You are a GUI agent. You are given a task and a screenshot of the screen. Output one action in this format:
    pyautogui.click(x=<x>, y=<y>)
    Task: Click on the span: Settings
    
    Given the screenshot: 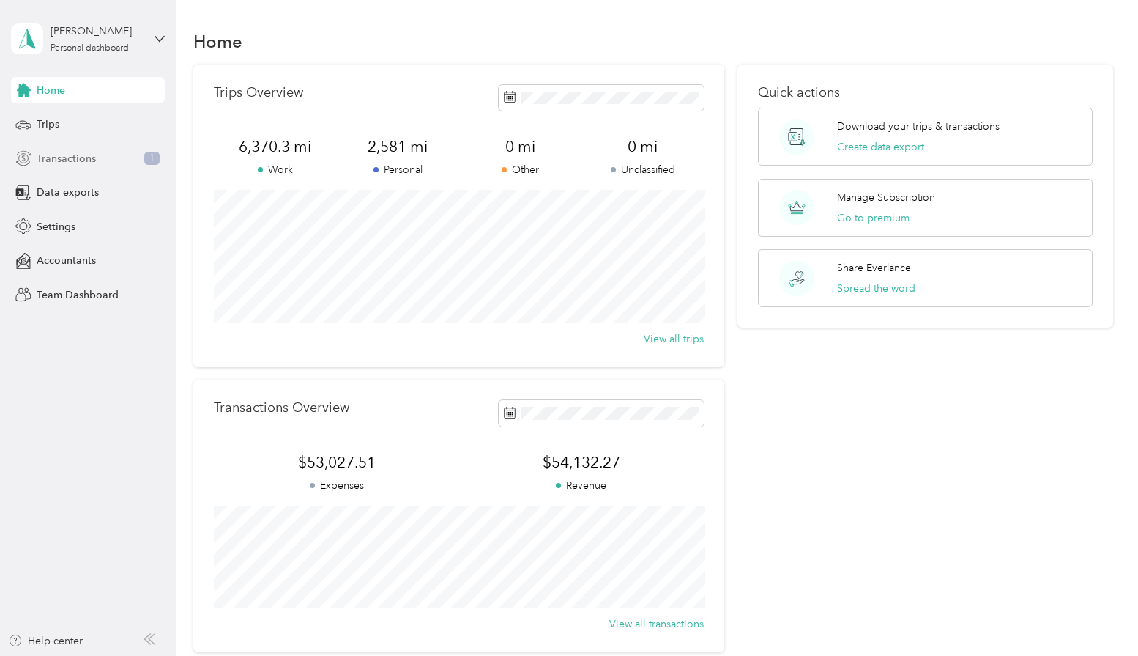 What is the action you would take?
    pyautogui.click(x=56, y=226)
    